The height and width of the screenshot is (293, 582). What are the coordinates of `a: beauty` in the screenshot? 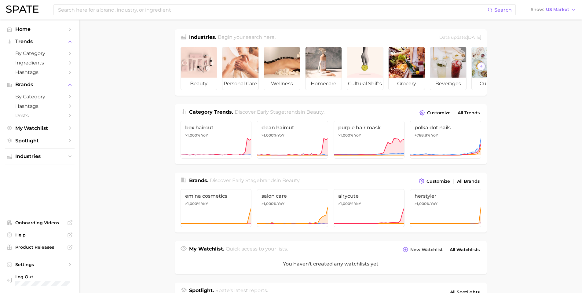 It's located at (199, 68).